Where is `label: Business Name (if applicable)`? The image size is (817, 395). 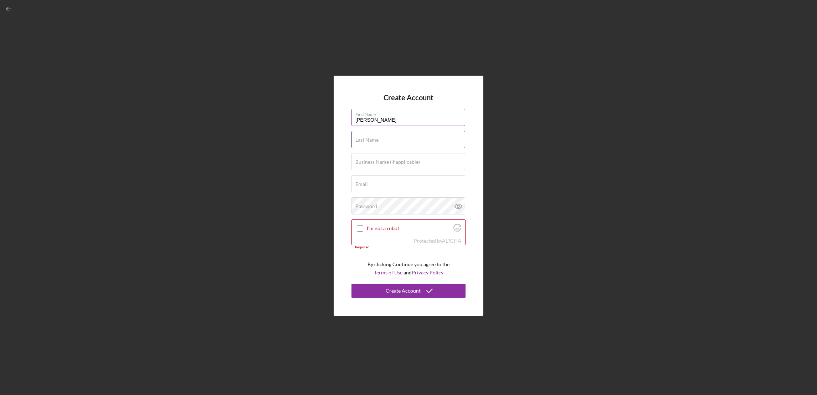 label: Business Name (if applicable) is located at coordinates (387, 162).